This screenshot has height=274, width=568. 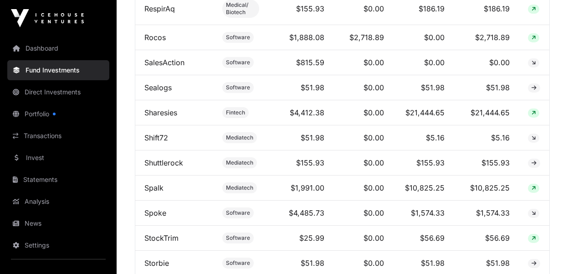 I want to click on a: Sealogs, so click(x=158, y=87).